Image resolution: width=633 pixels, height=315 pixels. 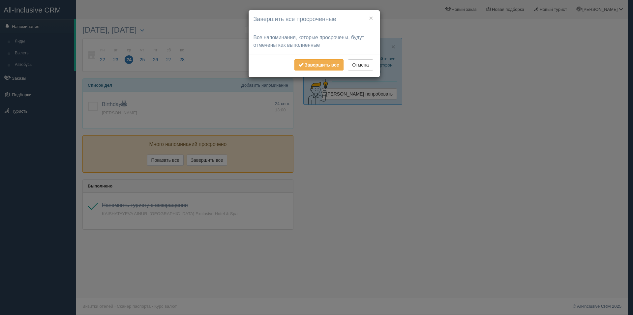 I want to click on h4: Завершить все просроченные, so click(x=314, y=19).